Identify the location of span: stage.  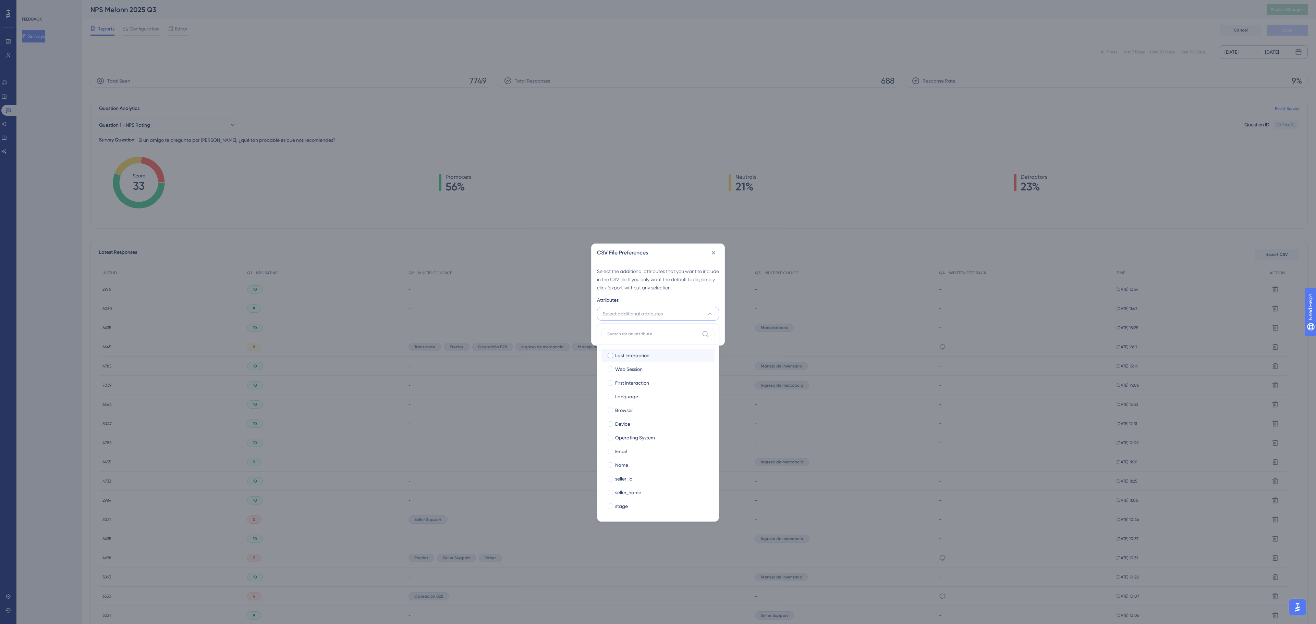
(621, 507).